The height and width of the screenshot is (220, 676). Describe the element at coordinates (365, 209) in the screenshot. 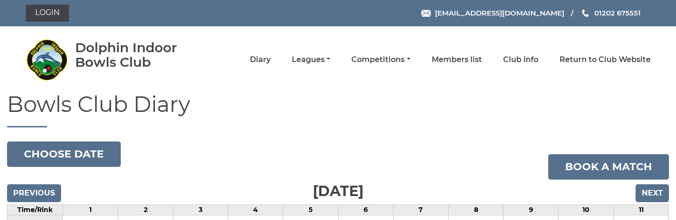

I see `td: 6` at that location.